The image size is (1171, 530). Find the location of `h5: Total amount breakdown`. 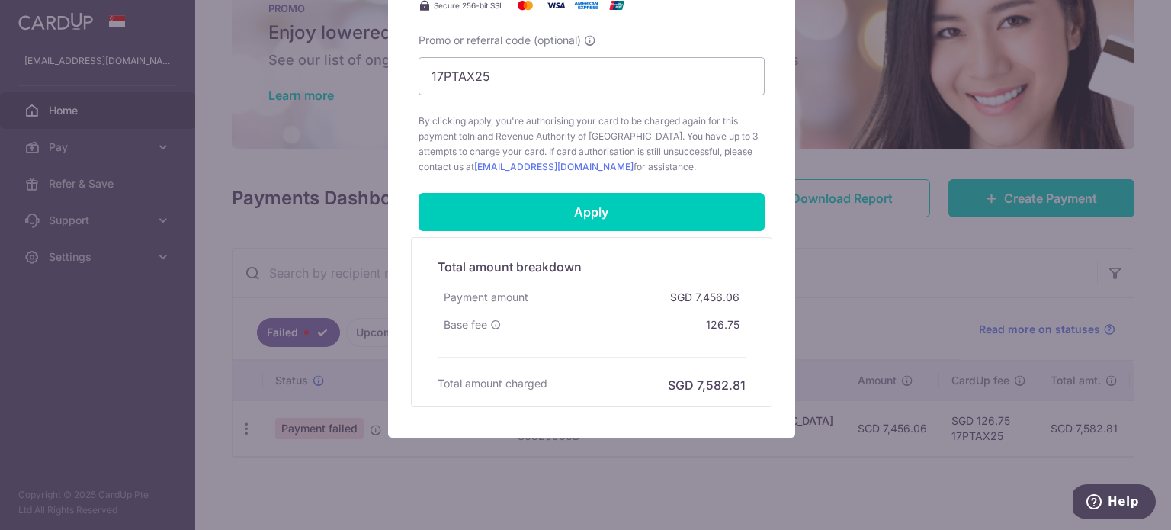

h5: Total amount breakdown is located at coordinates (591, 267).